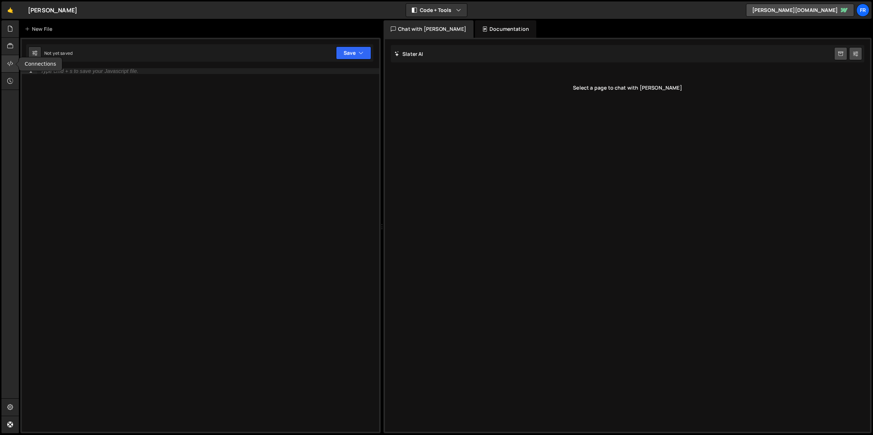 The height and width of the screenshot is (435, 873). I want to click on button: Code + Tools, so click(437, 10).